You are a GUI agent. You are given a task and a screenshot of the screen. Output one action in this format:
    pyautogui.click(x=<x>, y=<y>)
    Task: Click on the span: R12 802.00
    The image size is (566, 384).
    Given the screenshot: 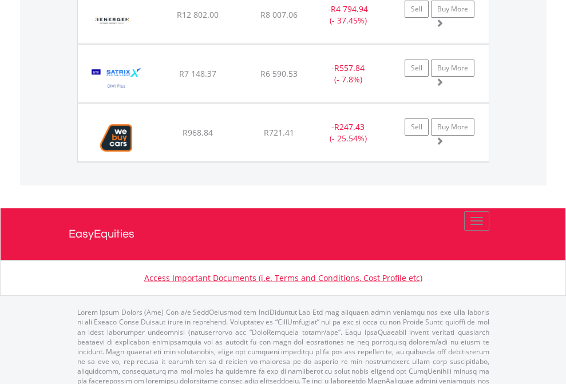 What is the action you would take?
    pyautogui.click(x=197, y=14)
    